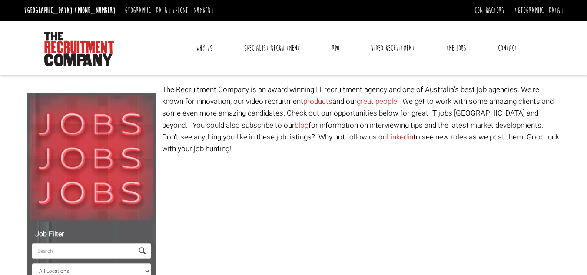 This screenshot has height=275, width=587. What do you see at coordinates (318, 101) in the screenshot?
I see `a: products` at bounding box center [318, 101].